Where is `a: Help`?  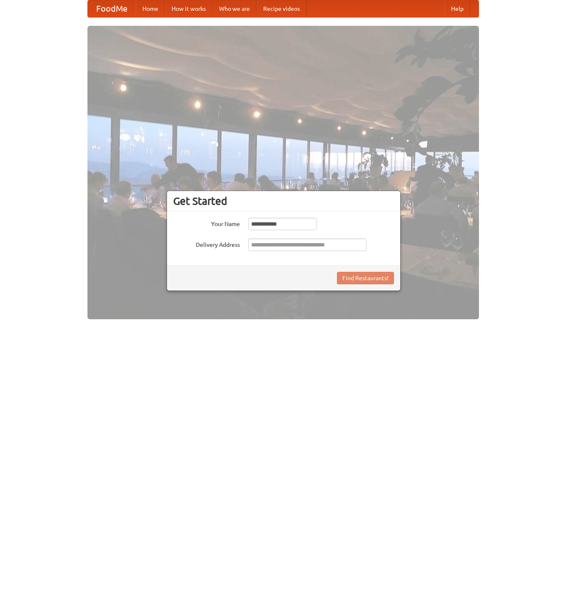
a: Help is located at coordinates (457, 9).